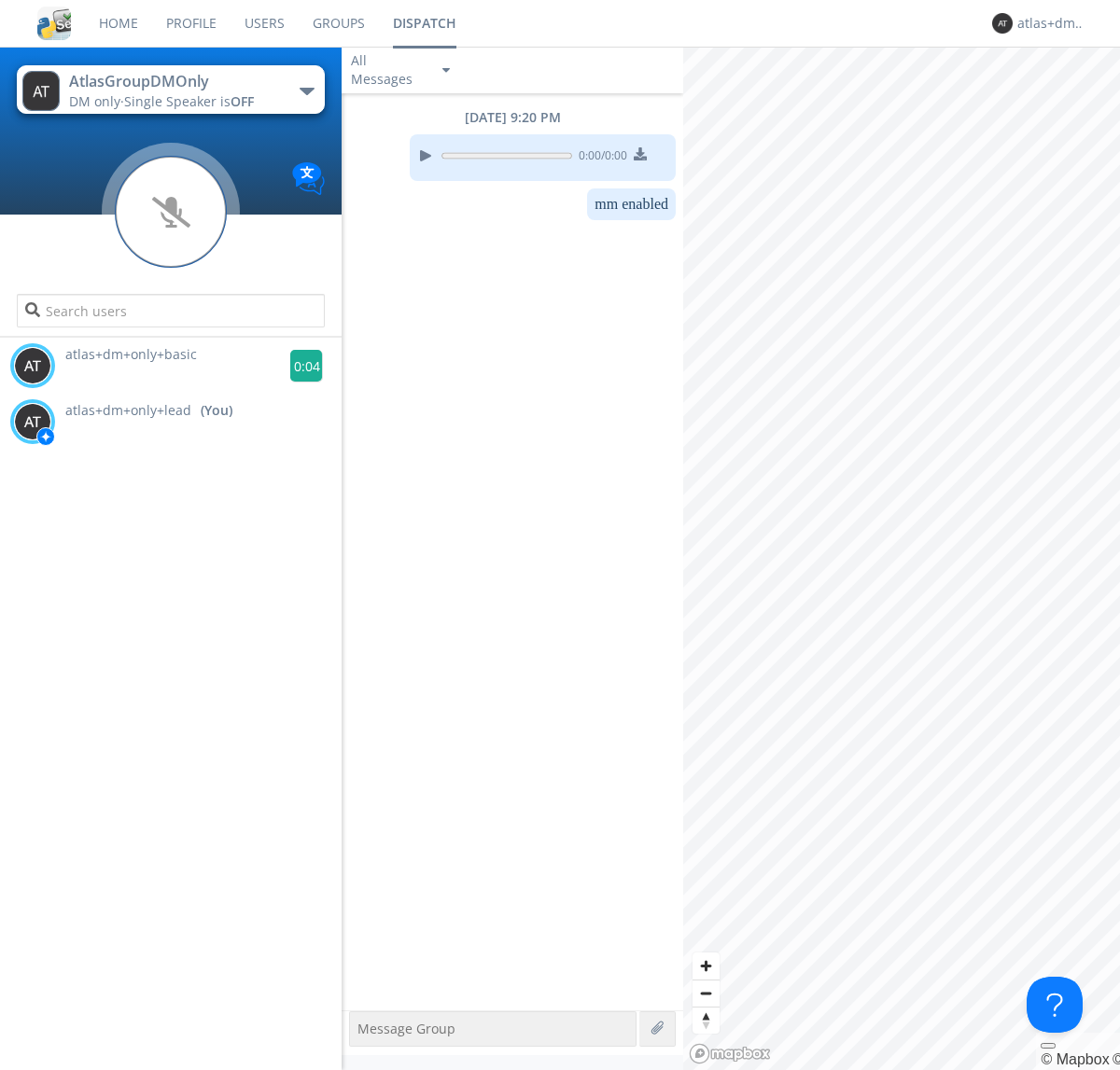  I want to click on span: Zoom out, so click(705, 993).